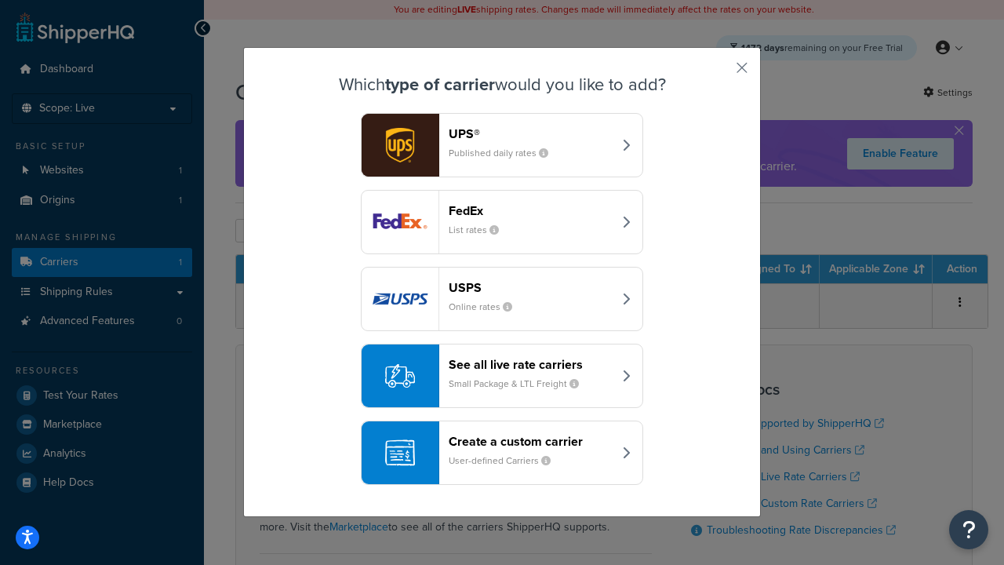  Describe the element at coordinates (530, 364) in the screenshot. I see `header: See all live rate carriers` at that location.